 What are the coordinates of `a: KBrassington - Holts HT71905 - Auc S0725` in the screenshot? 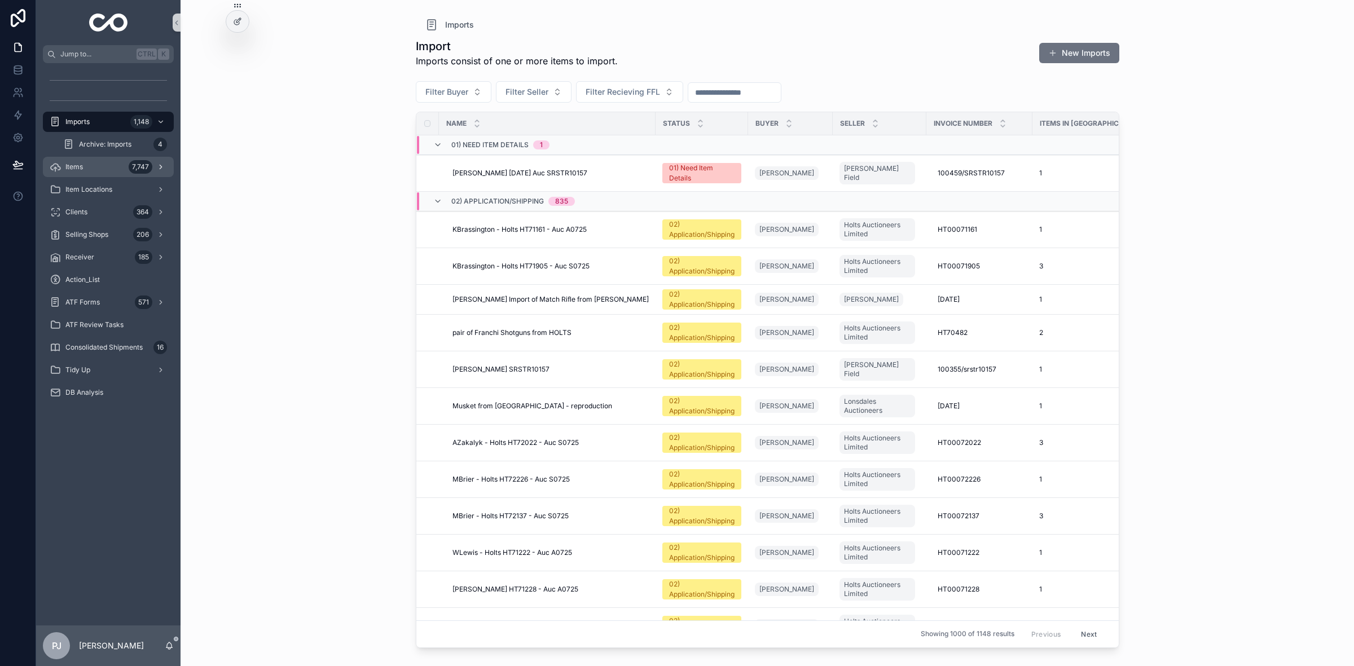 It's located at (551, 266).